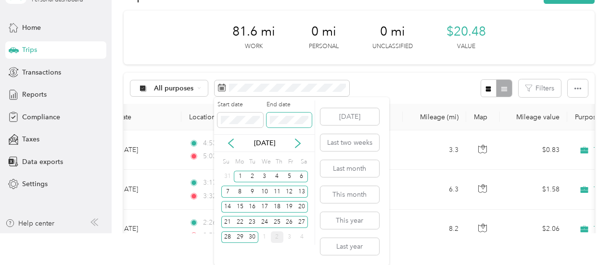 This screenshot has height=265, width=611. I want to click on span: Taxes, so click(31, 139).